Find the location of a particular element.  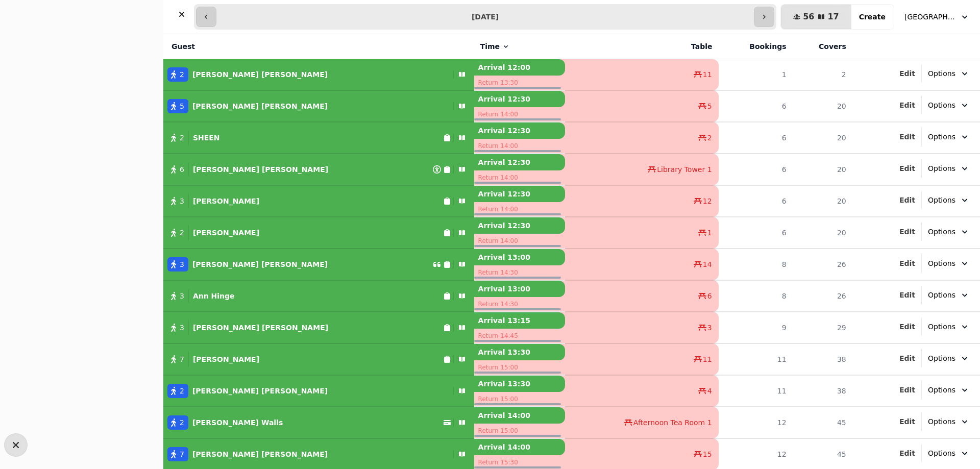

td: 12 is located at coordinates (755, 422).